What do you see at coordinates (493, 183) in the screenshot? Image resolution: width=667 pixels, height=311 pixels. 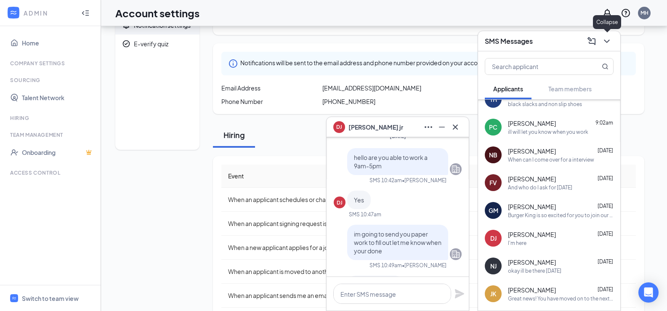 I see `div: FV` at bounding box center [493, 183].